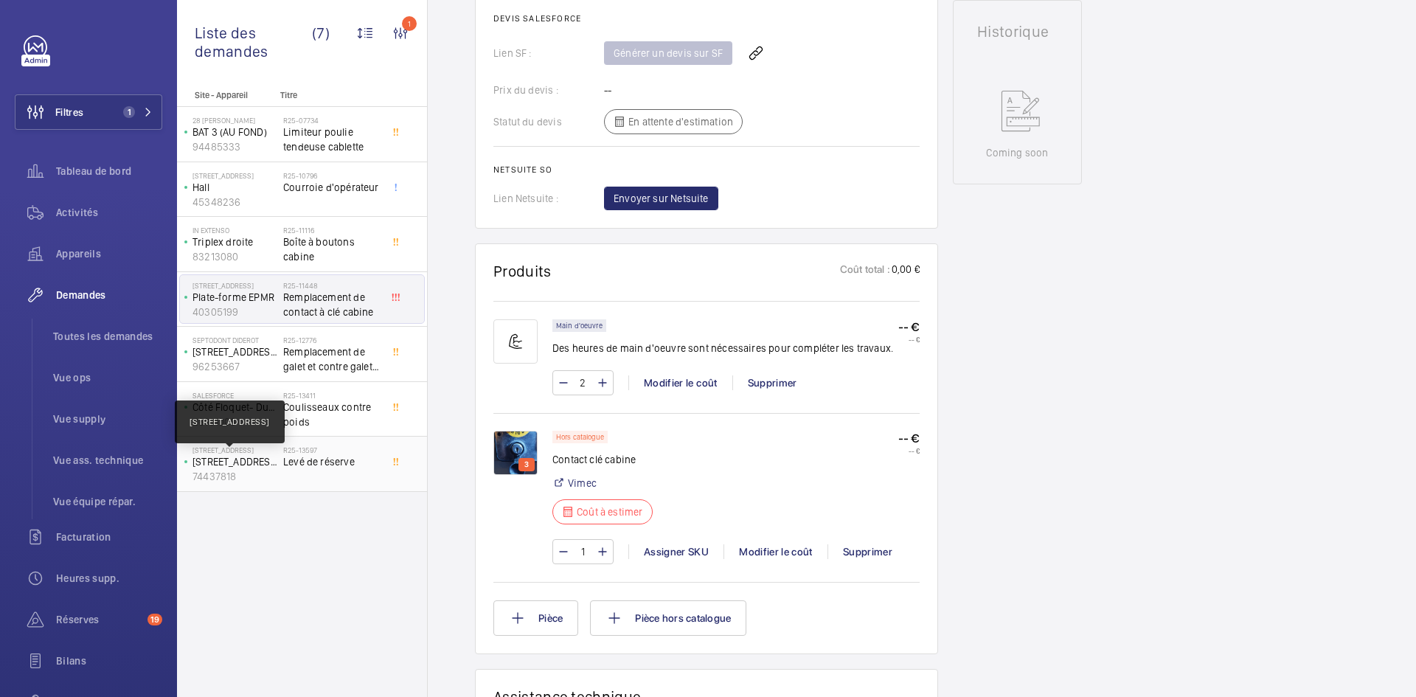 The width and height of the screenshot is (1416, 697). Describe the element at coordinates (332, 395) in the screenshot. I see `h2: R25-13411` at that location.